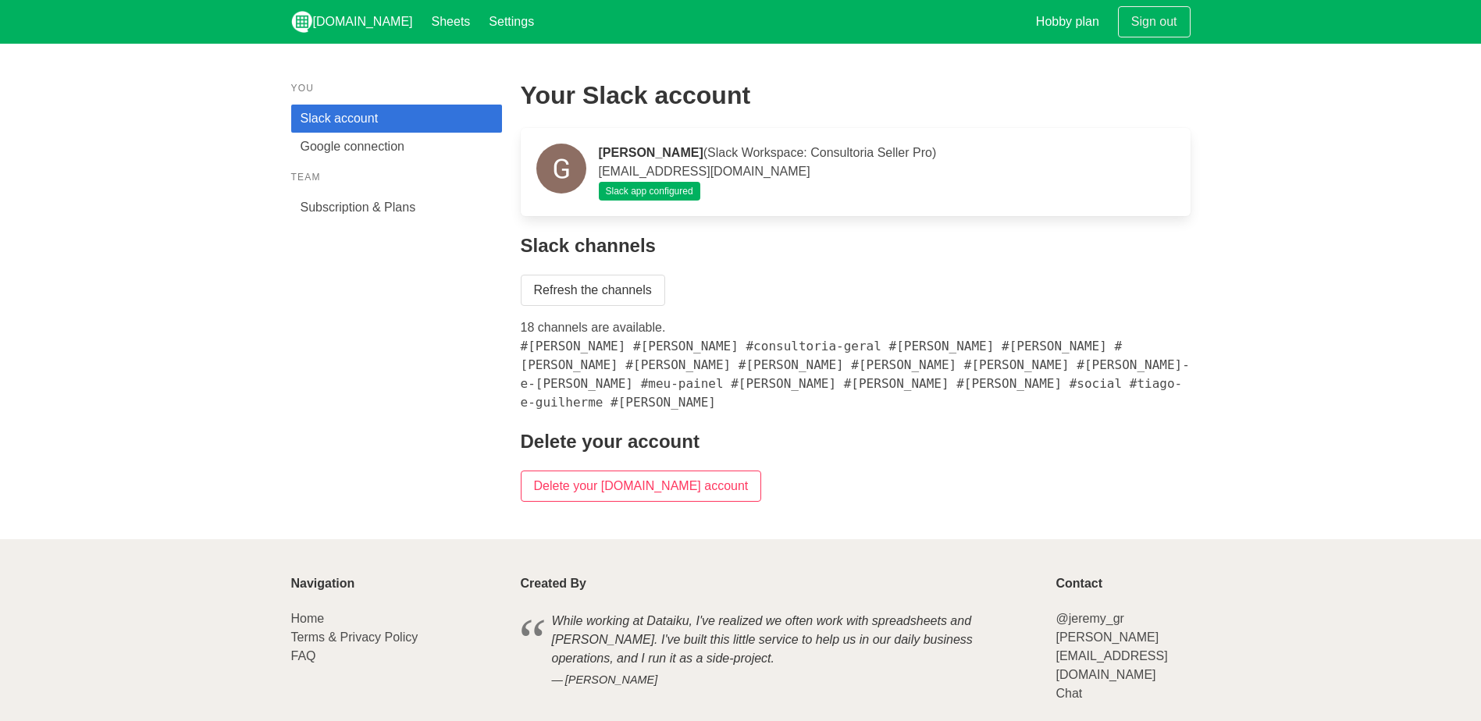 The height and width of the screenshot is (721, 1481). What do you see at coordinates (856, 95) in the screenshot?
I see `h2: Your Slack account` at bounding box center [856, 95].